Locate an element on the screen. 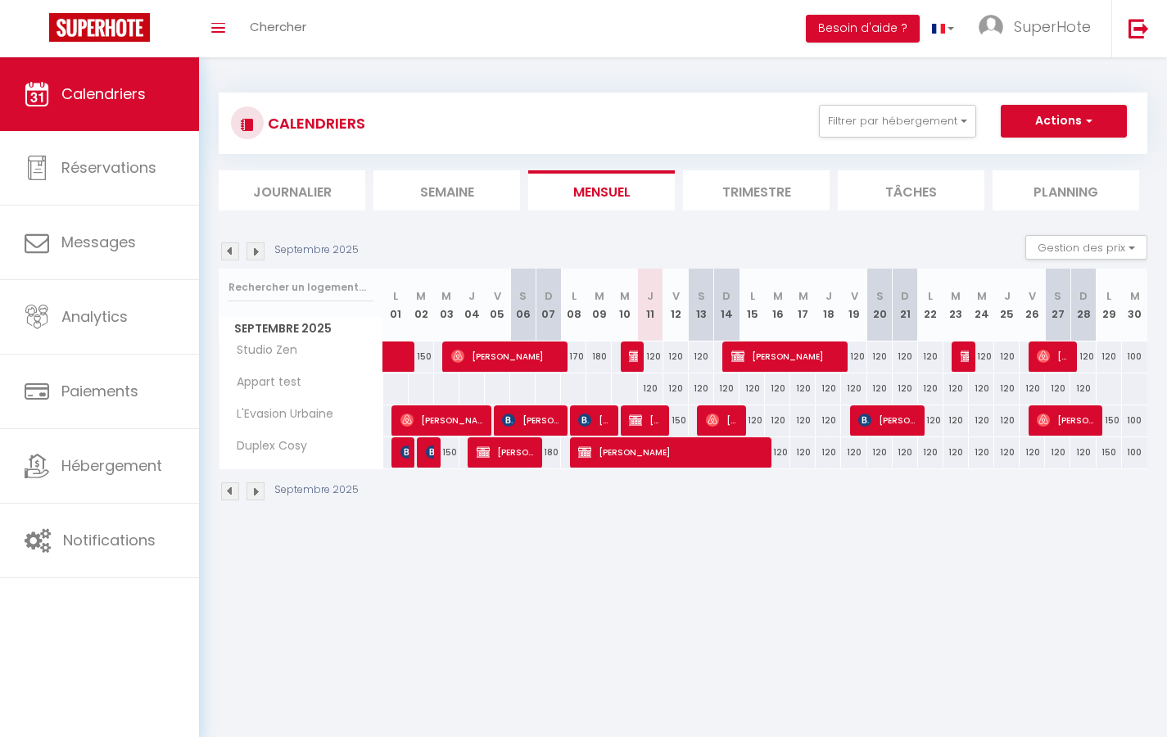 This screenshot has width=1167, height=737. span: Duplex Cosy is located at coordinates (266, 446).